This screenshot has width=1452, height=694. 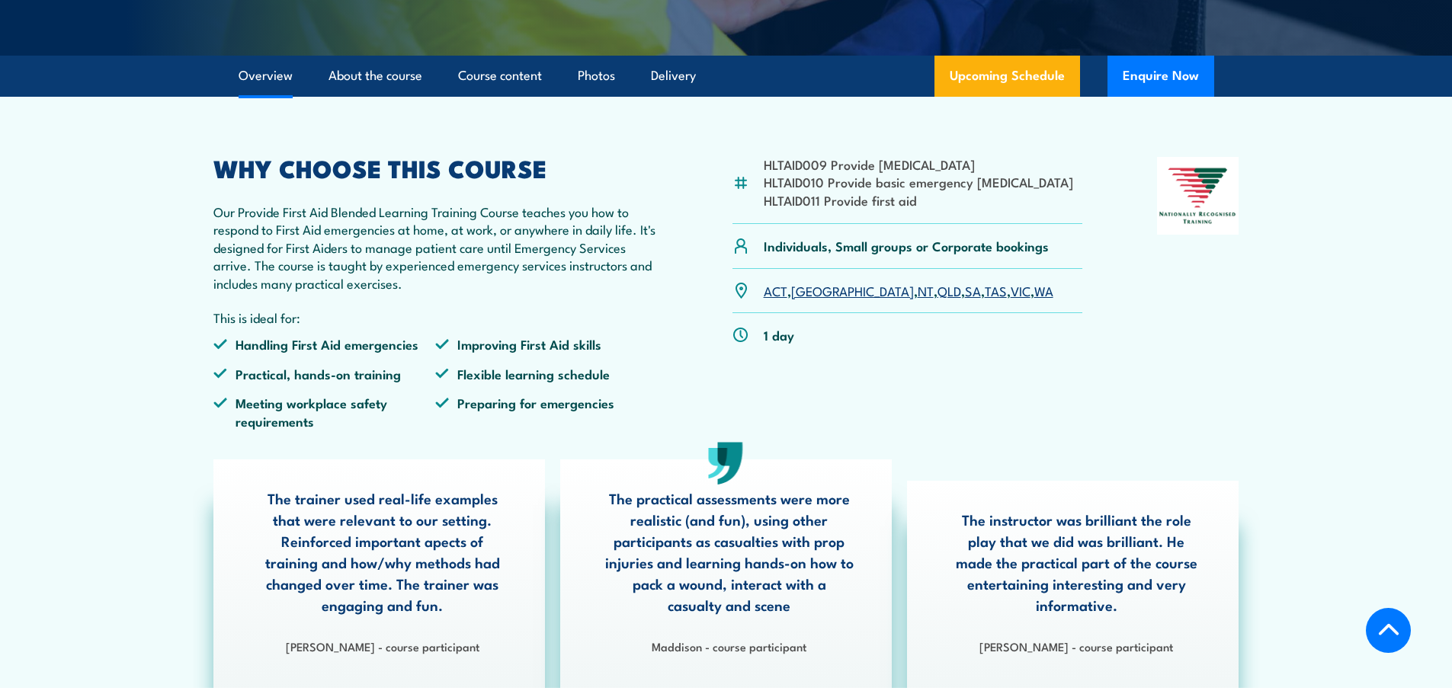 I want to click on li: Flexible learning schedule, so click(x=546, y=373).